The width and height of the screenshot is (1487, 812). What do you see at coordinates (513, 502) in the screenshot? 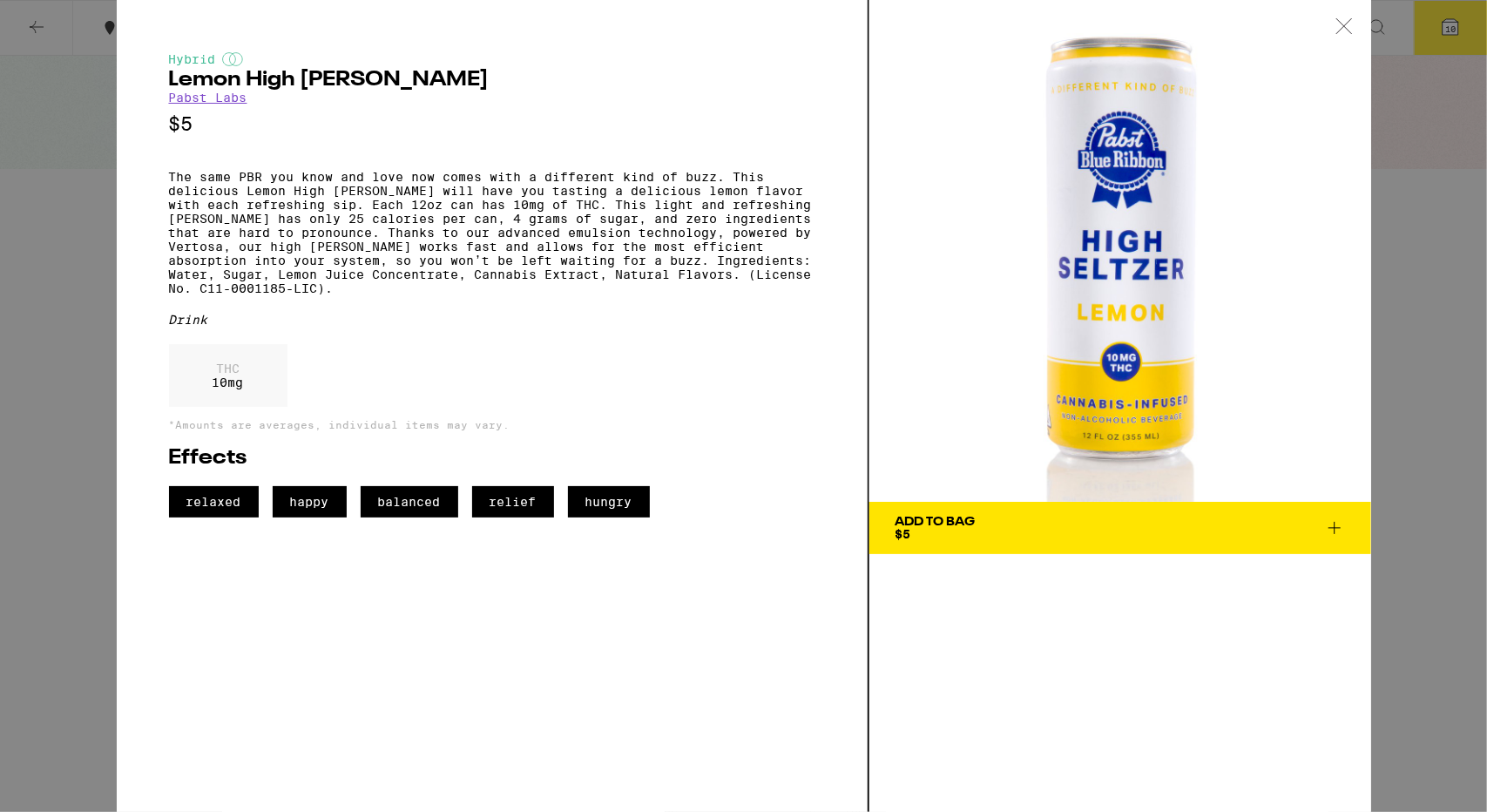
I see `span: relief` at bounding box center [513, 502].